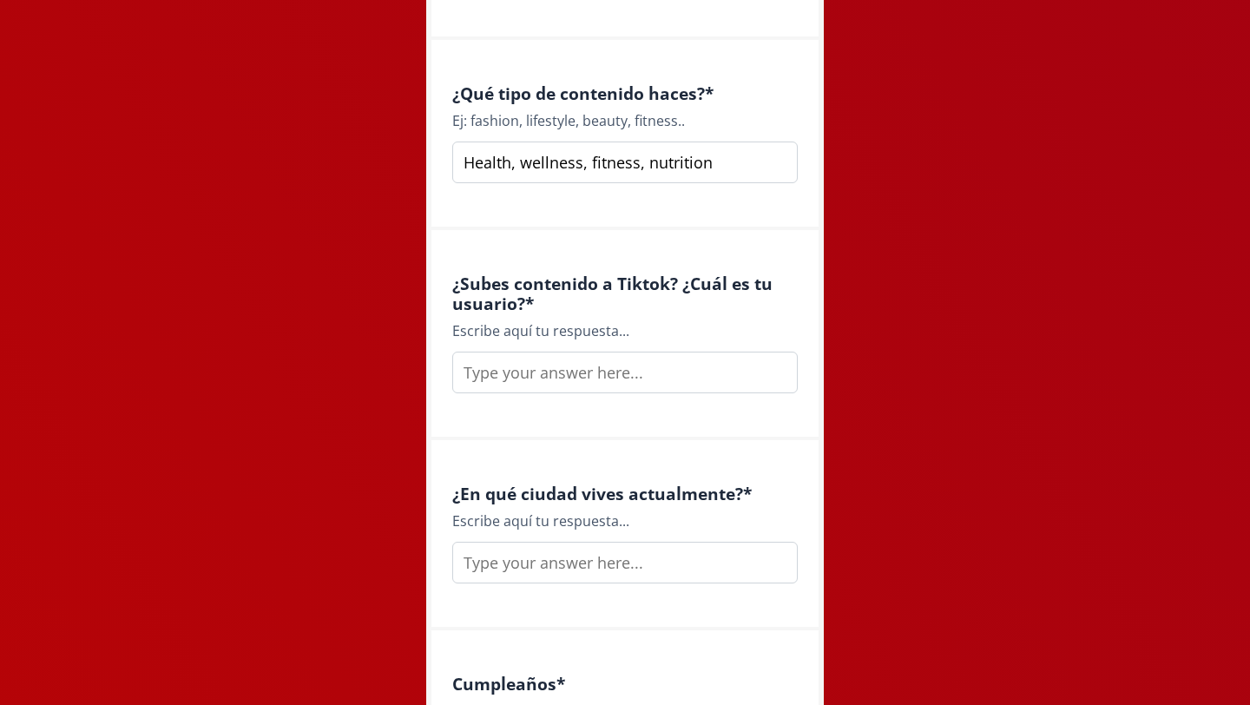  What do you see at coordinates (625, 121) in the screenshot?
I see `div: Ej: fashion, lifestyle, beauty, fitness..` at bounding box center [625, 121].